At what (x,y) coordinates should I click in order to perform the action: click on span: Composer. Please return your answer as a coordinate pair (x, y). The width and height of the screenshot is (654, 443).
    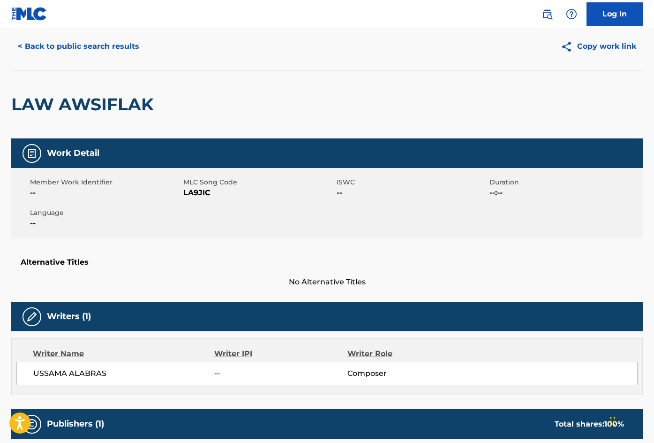
    Looking at the image, I should click on (408, 373).